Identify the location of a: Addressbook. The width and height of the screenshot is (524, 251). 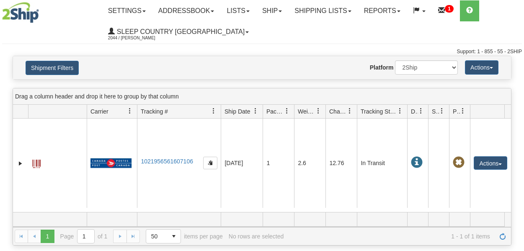
(187, 11).